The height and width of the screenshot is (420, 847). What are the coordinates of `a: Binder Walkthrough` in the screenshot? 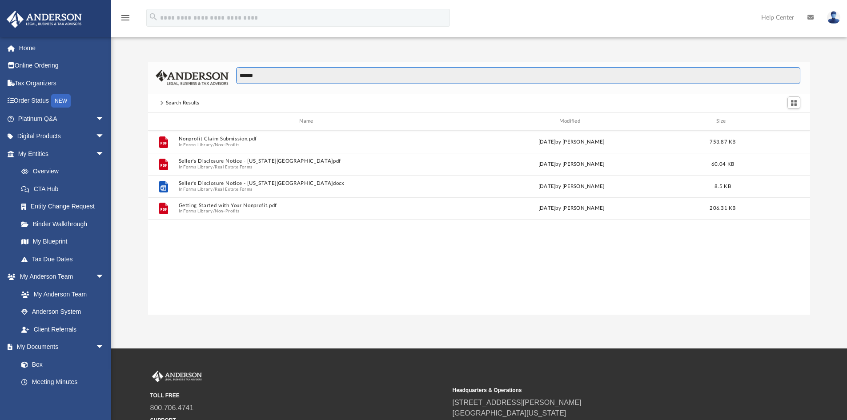 It's located at (65, 224).